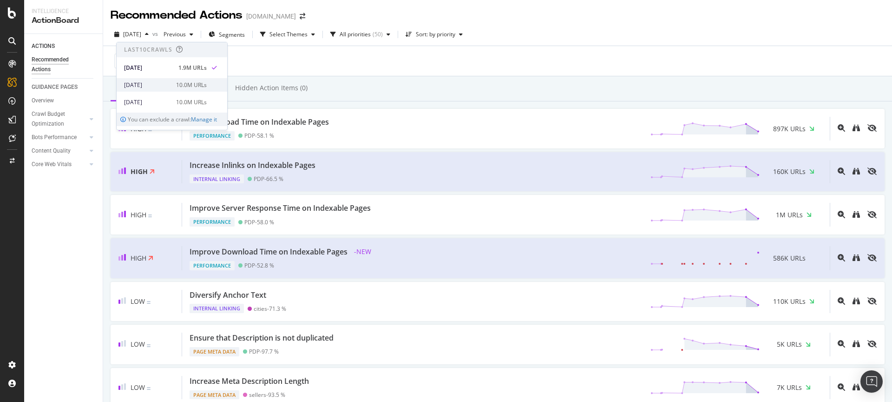 Image resolution: width=892 pixels, height=402 pixels. Describe the element at coordinates (64, 87) in the screenshot. I see `a: GUIDANCE PAGES` at that location.